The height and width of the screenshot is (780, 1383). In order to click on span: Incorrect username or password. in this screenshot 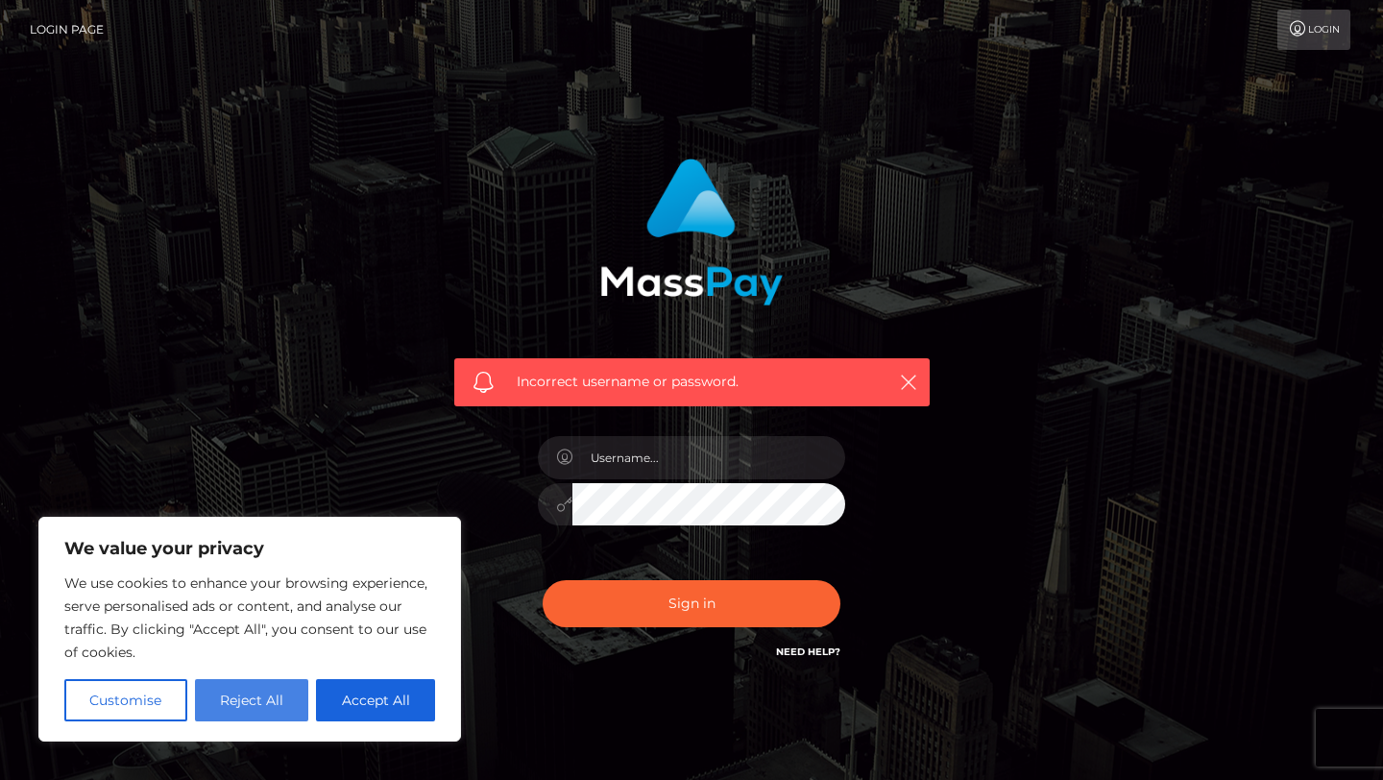, I will do `click(691, 381)`.